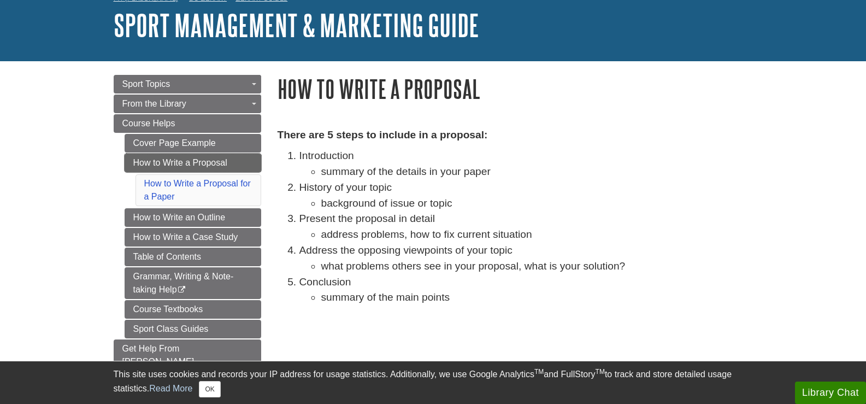 The width and height of the screenshot is (866, 404). I want to click on a: Course Helps, so click(187, 123).